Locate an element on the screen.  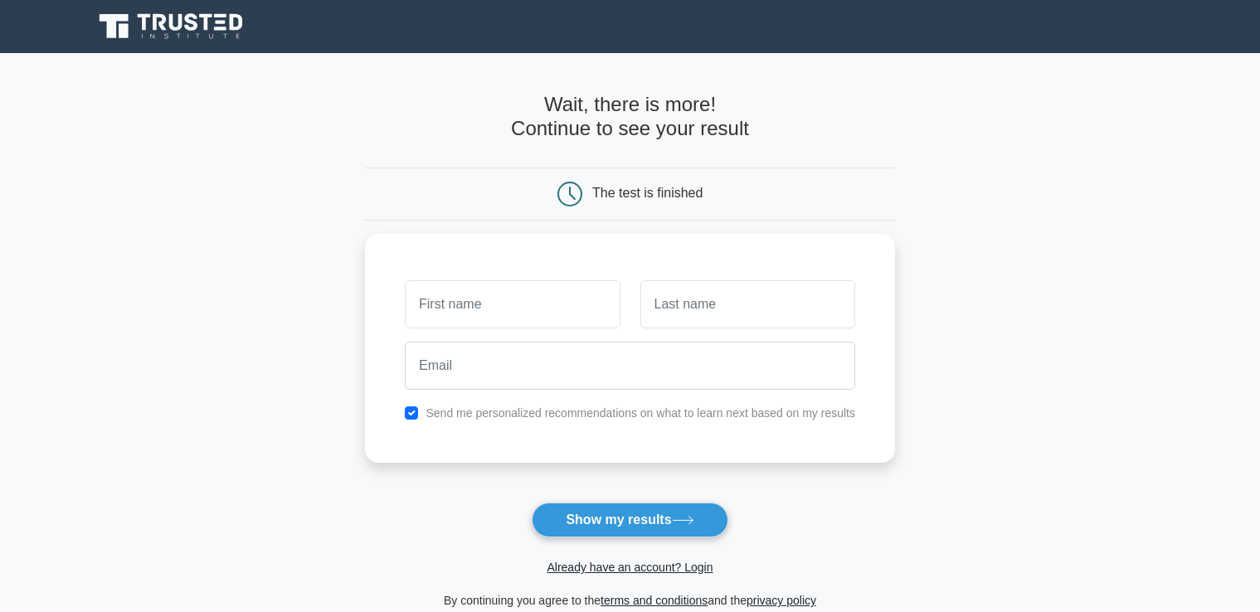
a: privacy policy is located at coordinates (782, 601).